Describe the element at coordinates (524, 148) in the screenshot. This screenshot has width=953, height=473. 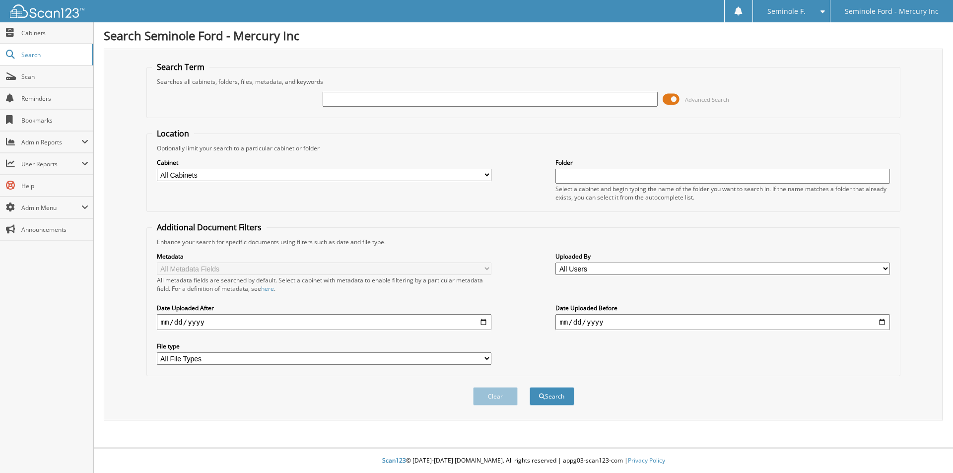
I see `div: Optionally limit your search to a particular cabinet or folder` at that location.